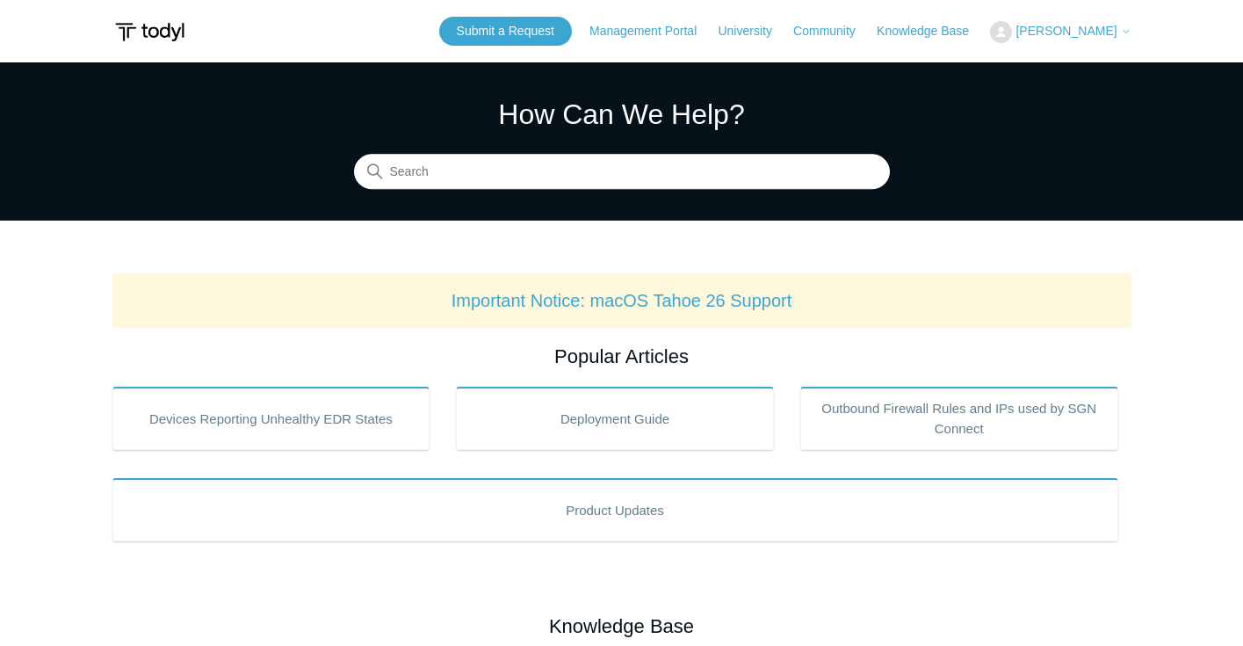 The height and width of the screenshot is (646, 1243). Describe the element at coordinates (931, 31) in the screenshot. I see `a: Knowledge Base` at that location.